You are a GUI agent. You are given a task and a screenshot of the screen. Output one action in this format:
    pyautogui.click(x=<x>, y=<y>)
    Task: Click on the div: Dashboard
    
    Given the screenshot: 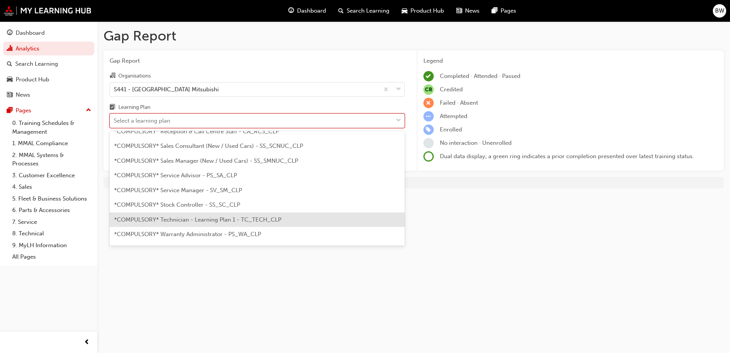 What is the action you would take?
    pyautogui.click(x=30, y=33)
    